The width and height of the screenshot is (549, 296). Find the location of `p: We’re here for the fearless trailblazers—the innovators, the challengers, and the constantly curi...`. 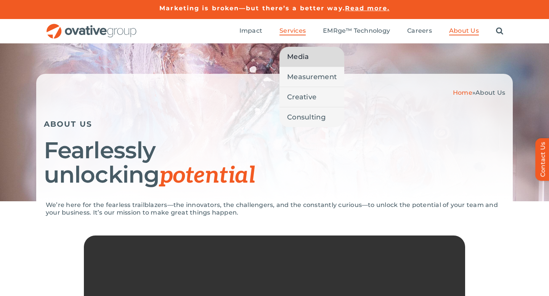

p: We’re here for the fearless trailblazers—the innovators, the challengers, and the constantly curi... is located at coordinates (274, 209).